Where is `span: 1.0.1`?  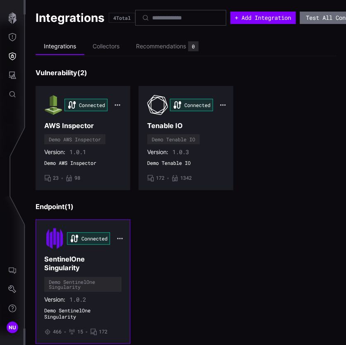
span: 1.0.1 is located at coordinates (78, 152).